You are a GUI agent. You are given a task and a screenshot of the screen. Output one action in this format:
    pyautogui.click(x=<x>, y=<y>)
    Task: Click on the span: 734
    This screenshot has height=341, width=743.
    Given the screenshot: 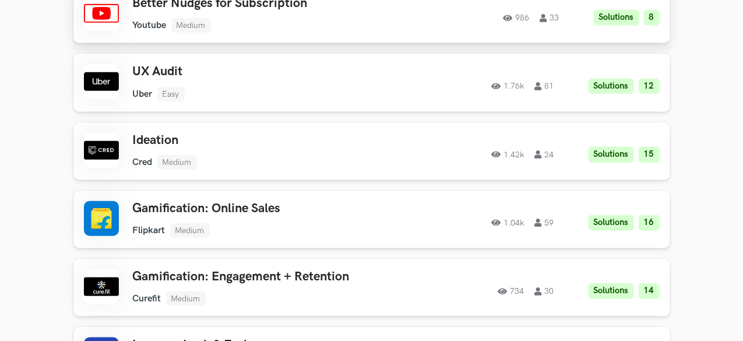 What is the action you would take?
    pyautogui.click(x=511, y=291)
    